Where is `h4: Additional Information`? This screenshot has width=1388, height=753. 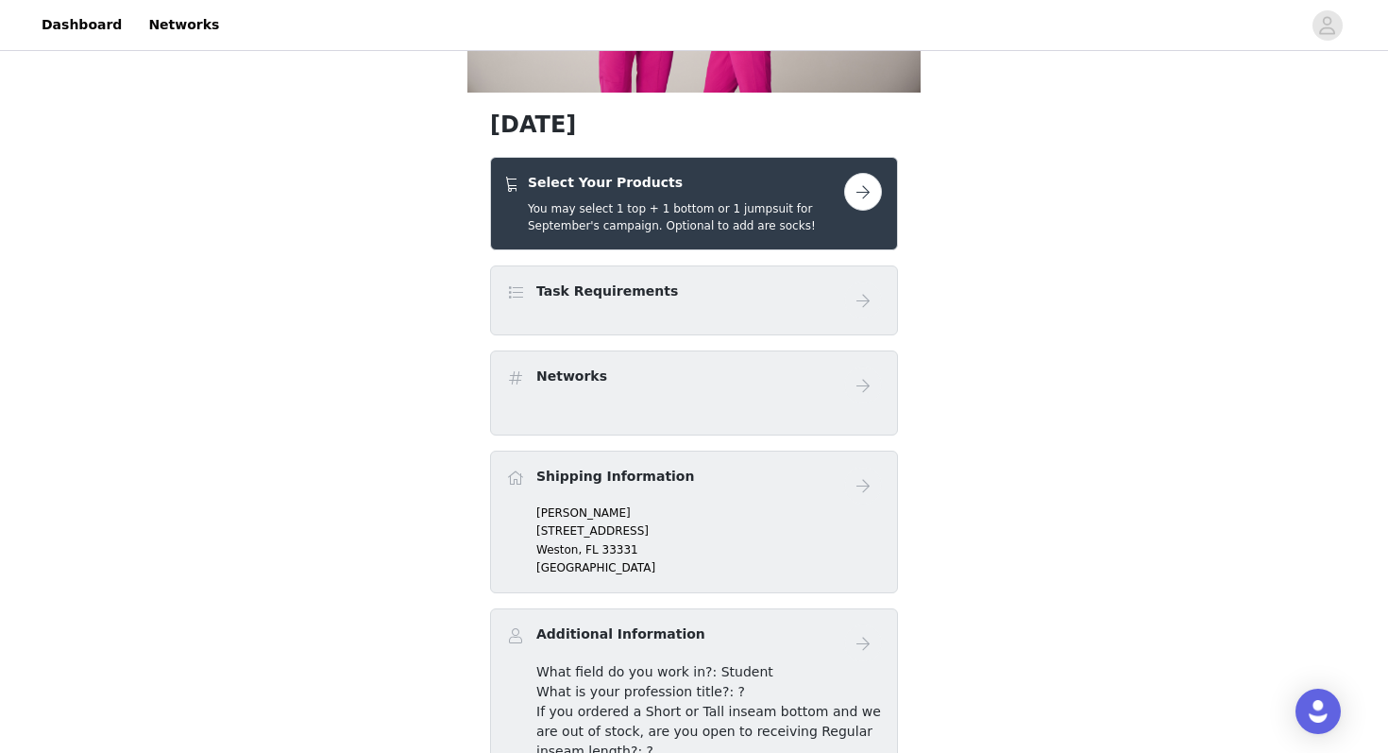 h4: Additional Information is located at coordinates (620, 634).